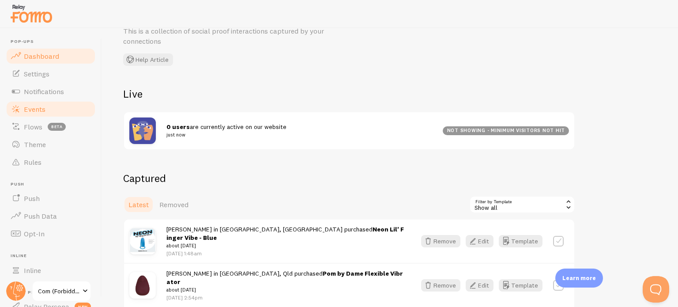  What do you see at coordinates (51, 109) in the screenshot?
I see `a: Events` at bounding box center [51, 109].